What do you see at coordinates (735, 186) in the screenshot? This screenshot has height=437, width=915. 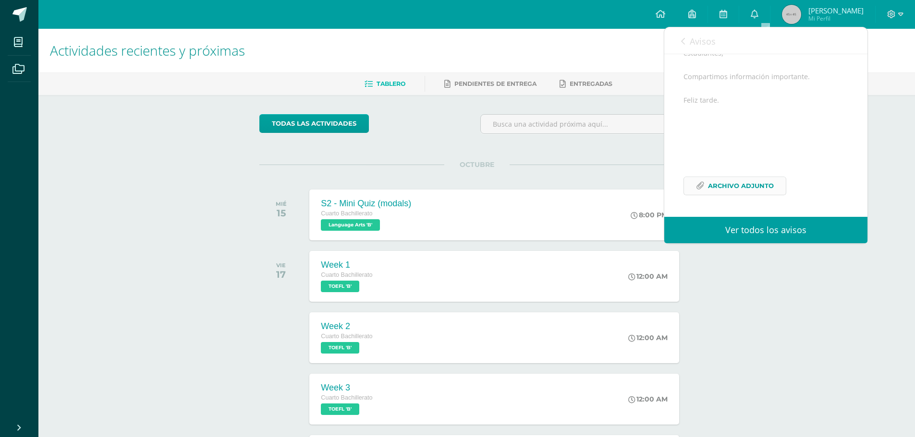 I see `a: Archivo Adjunto` at bounding box center [735, 186].